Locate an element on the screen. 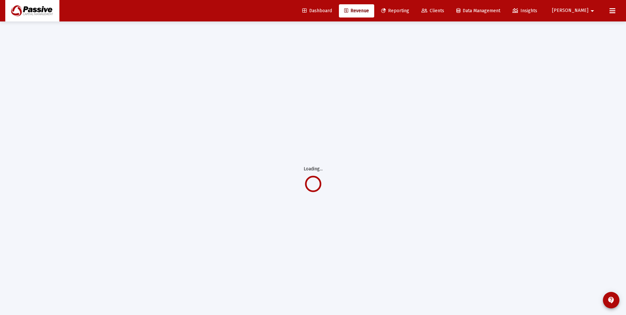 Image resolution: width=626 pixels, height=315 pixels. span: Revenue is located at coordinates (356, 11).